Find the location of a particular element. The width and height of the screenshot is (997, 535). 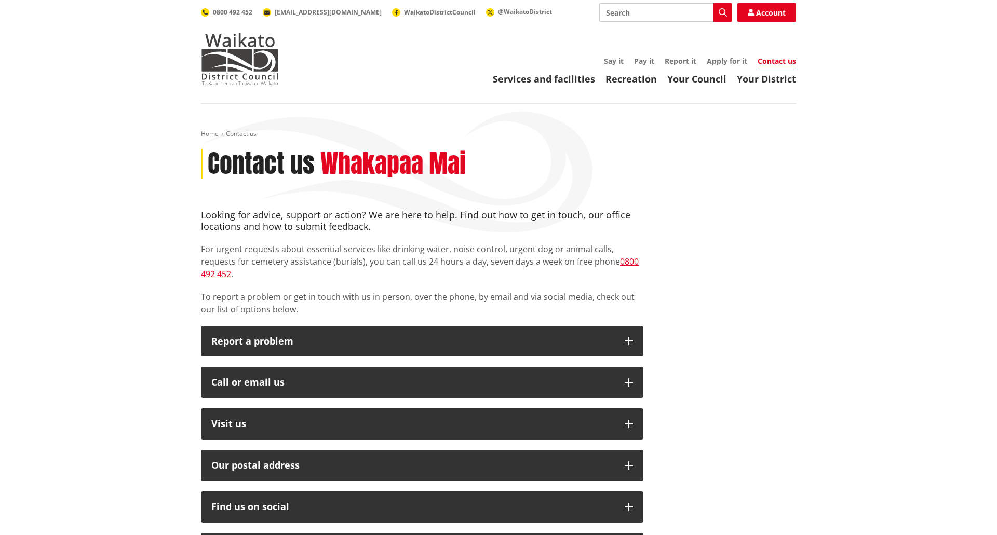

a: WaikatoDistrictCouncil is located at coordinates (434, 12).